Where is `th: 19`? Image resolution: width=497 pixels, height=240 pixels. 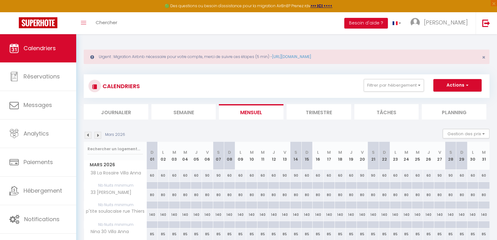 th: 19 is located at coordinates (351, 155).